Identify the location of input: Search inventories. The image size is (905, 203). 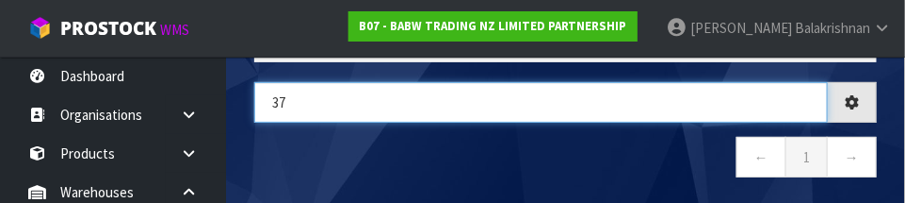
(541, 102).